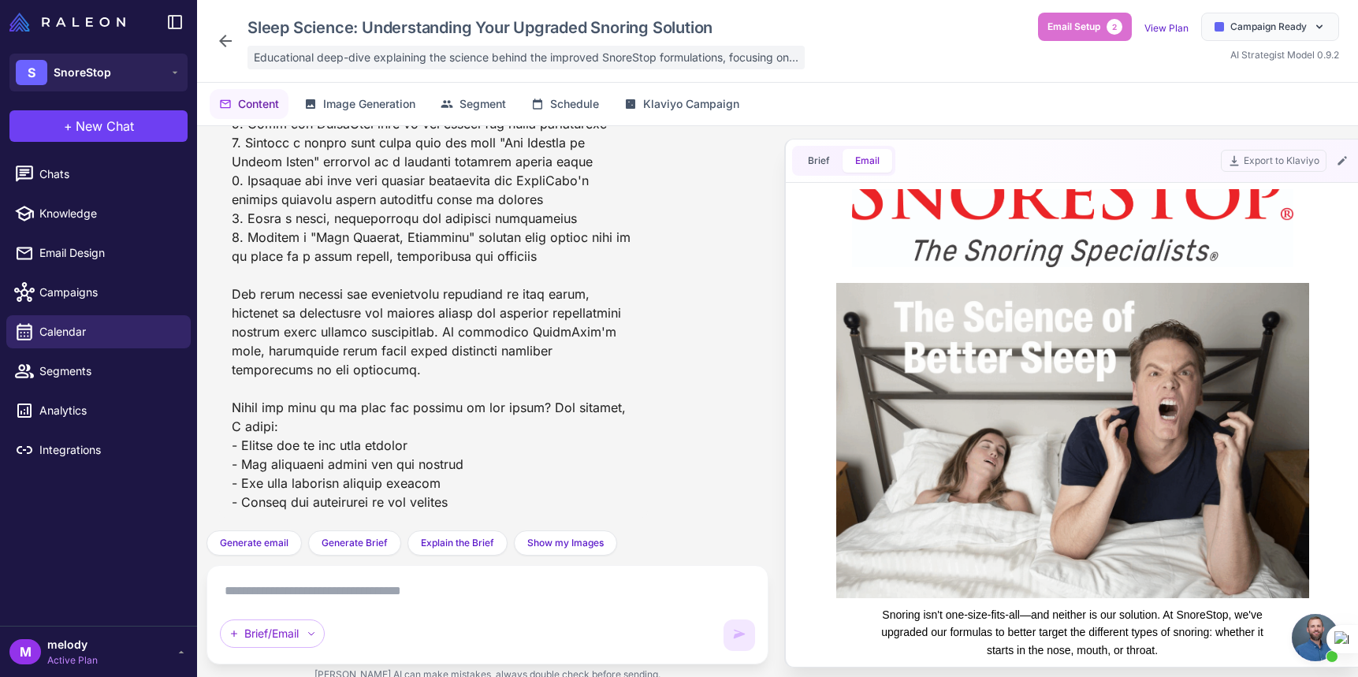 The height and width of the screenshot is (677, 1358). What do you see at coordinates (258, 104) in the screenshot?
I see `span: Content` at bounding box center [258, 104].